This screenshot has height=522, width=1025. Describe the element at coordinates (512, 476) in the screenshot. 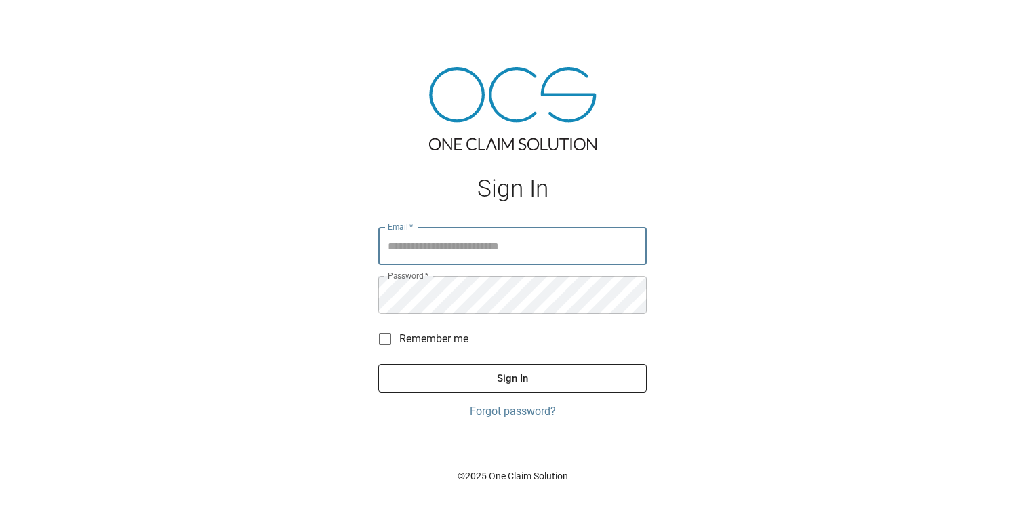

I see `p: © 2025 One Claim Solution` at that location.